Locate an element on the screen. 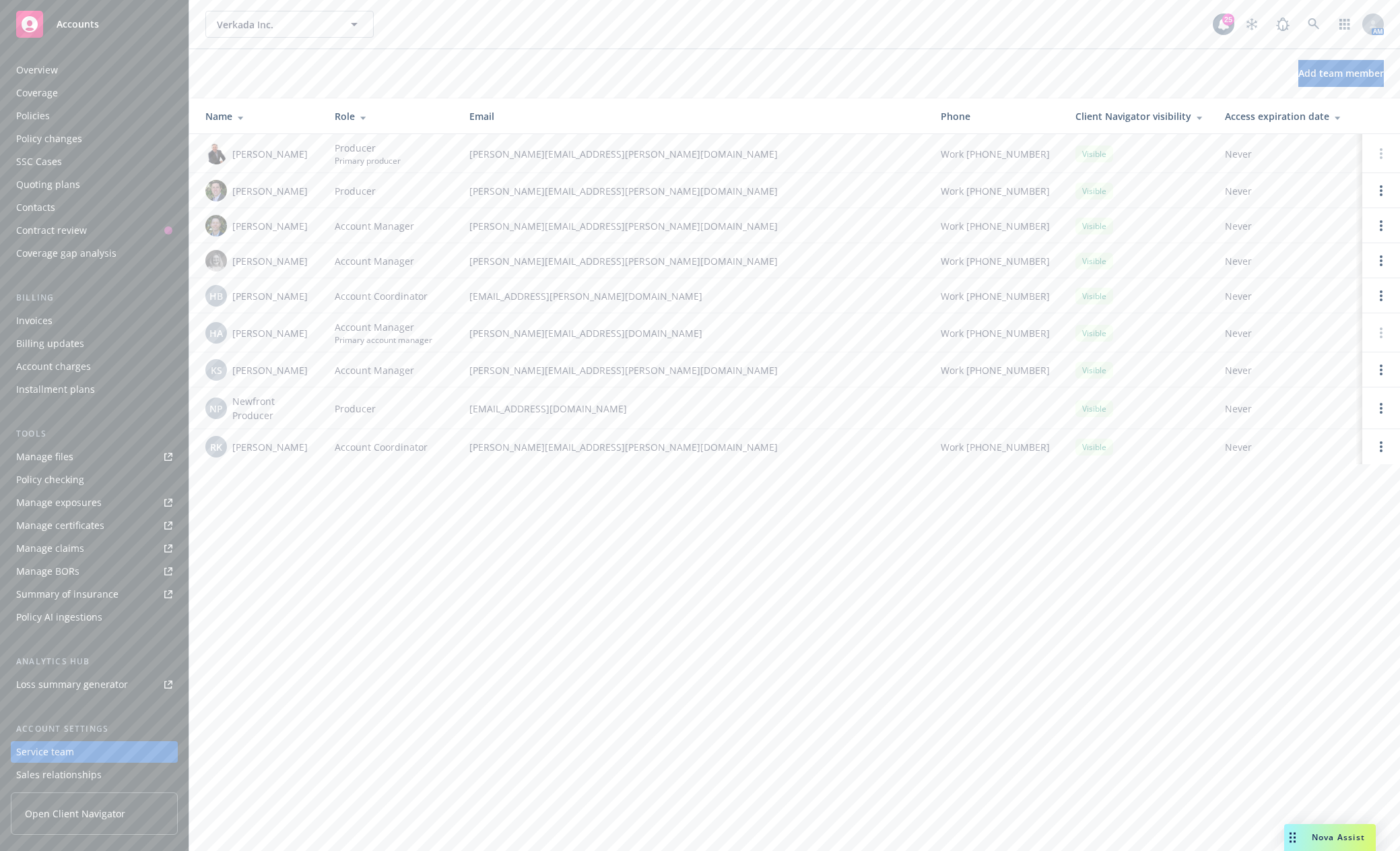  a: Manage exposures is located at coordinates (94, 502).